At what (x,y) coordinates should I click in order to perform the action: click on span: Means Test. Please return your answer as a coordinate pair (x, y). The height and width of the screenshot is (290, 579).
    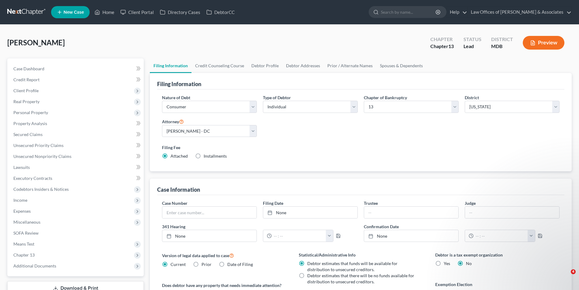
    Looking at the image, I should click on (24, 244).